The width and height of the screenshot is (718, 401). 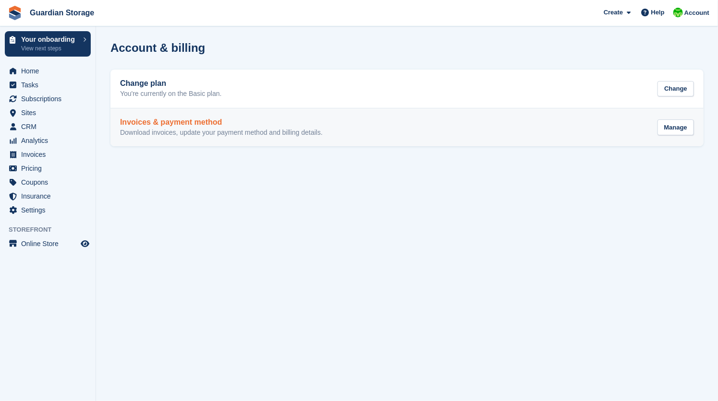 I want to click on div: Manage, so click(x=675, y=127).